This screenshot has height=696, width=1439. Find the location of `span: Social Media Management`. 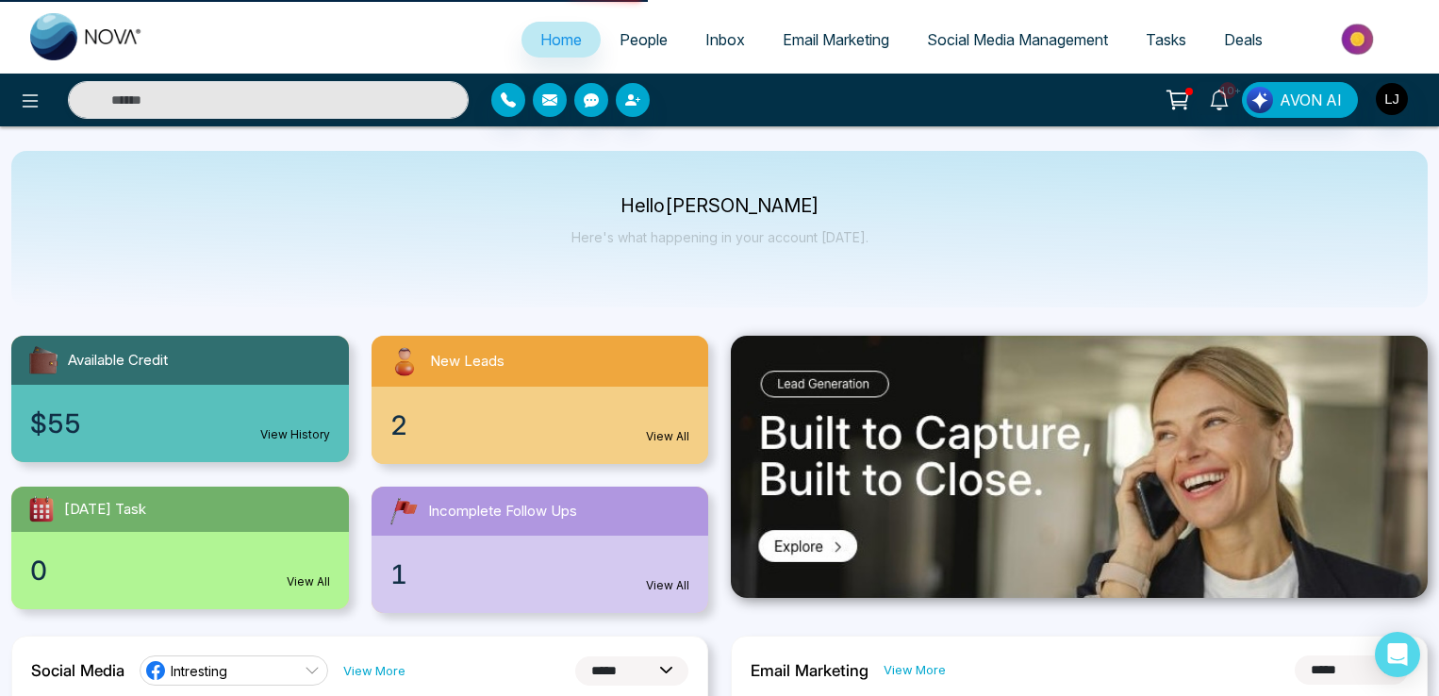

span: Social Media Management is located at coordinates (1017, 40).